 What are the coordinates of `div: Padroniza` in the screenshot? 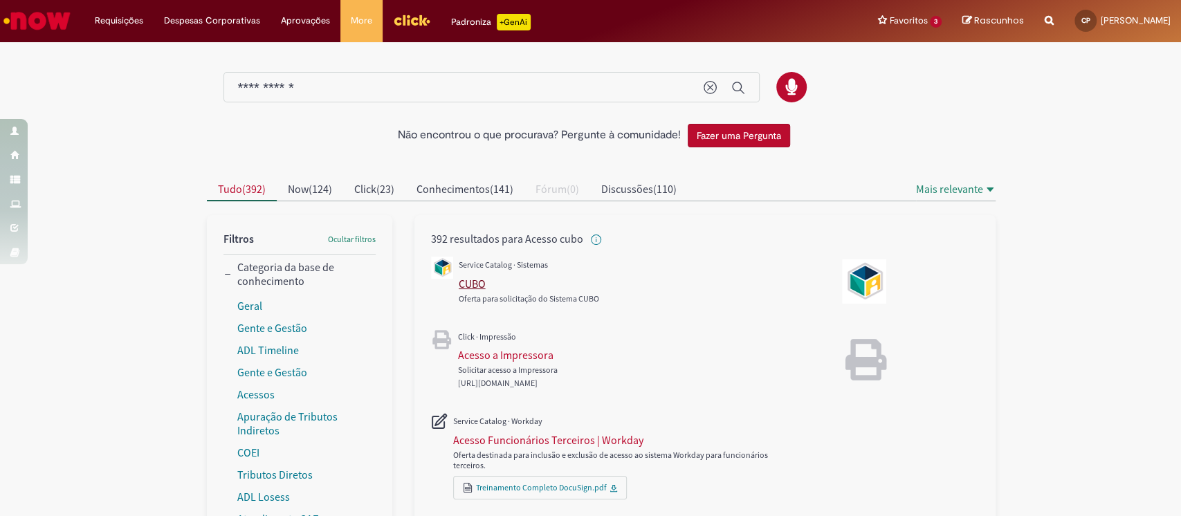 It's located at (490, 22).